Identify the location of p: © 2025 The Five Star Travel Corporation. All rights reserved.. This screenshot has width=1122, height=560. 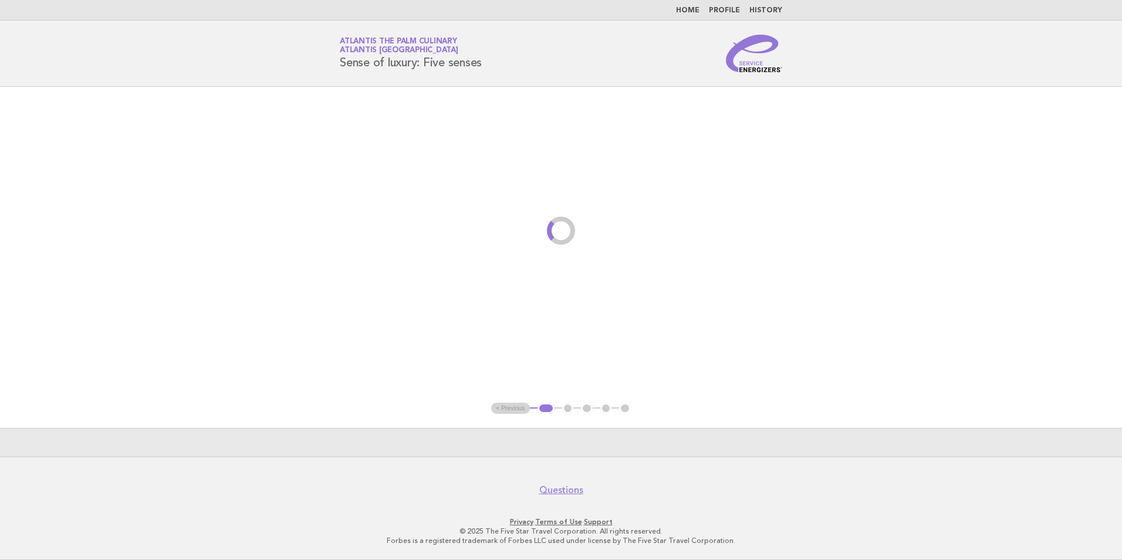
(561, 531).